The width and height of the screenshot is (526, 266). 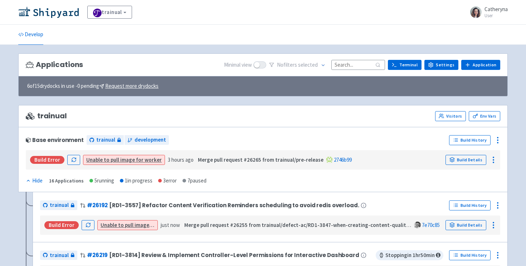 What do you see at coordinates (496, 9) in the screenshot?
I see `span: Catheryna` at bounding box center [496, 9].